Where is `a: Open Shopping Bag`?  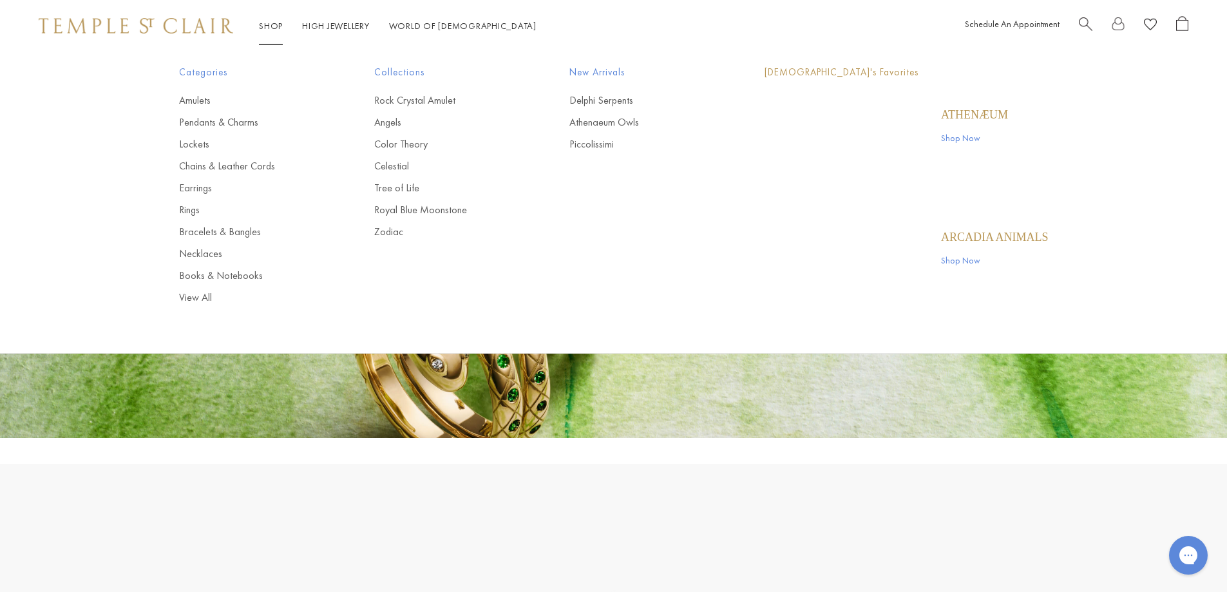 a: Open Shopping Bag is located at coordinates (1182, 26).